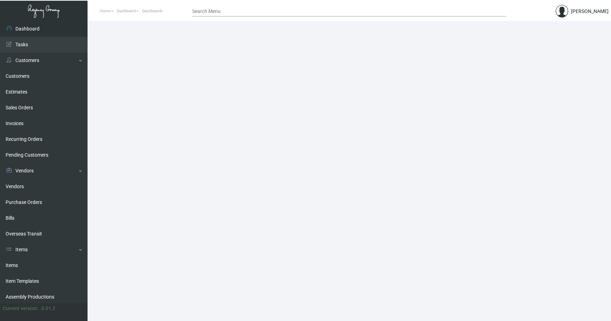 This screenshot has width=611, height=321. Describe the element at coordinates (48, 308) in the screenshot. I see `div: 0.51.2` at that location.